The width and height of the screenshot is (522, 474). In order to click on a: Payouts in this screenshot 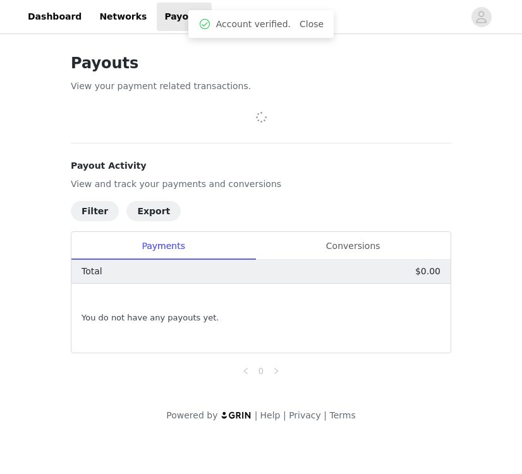, I will do `click(184, 16)`.